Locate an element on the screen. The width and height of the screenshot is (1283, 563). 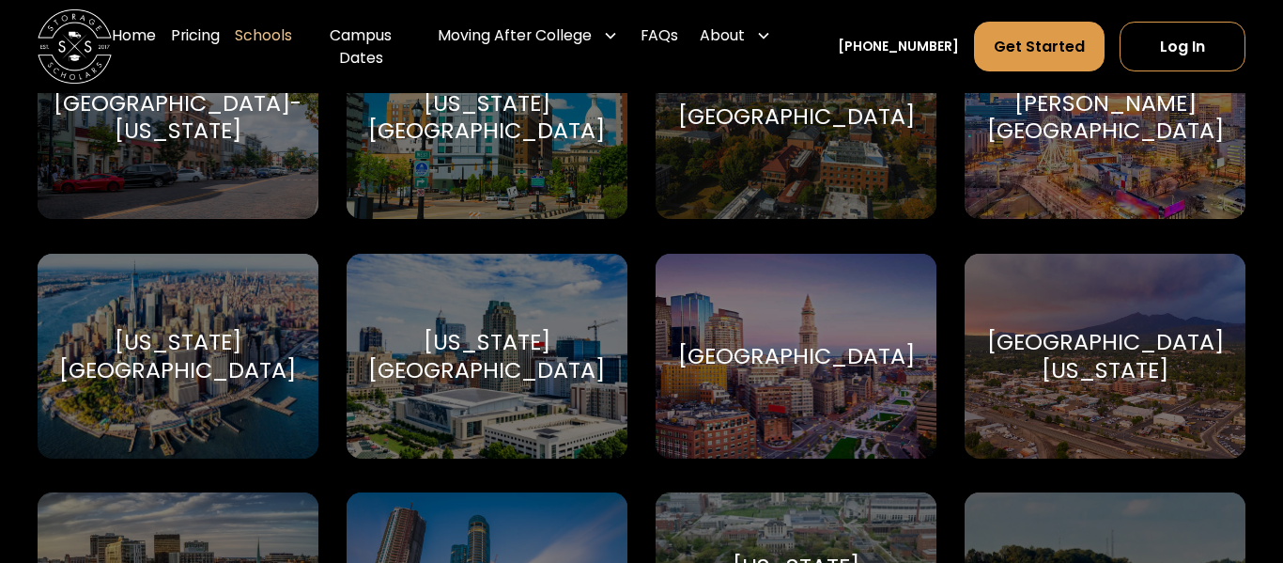
a: Pricing is located at coordinates (195, 46).